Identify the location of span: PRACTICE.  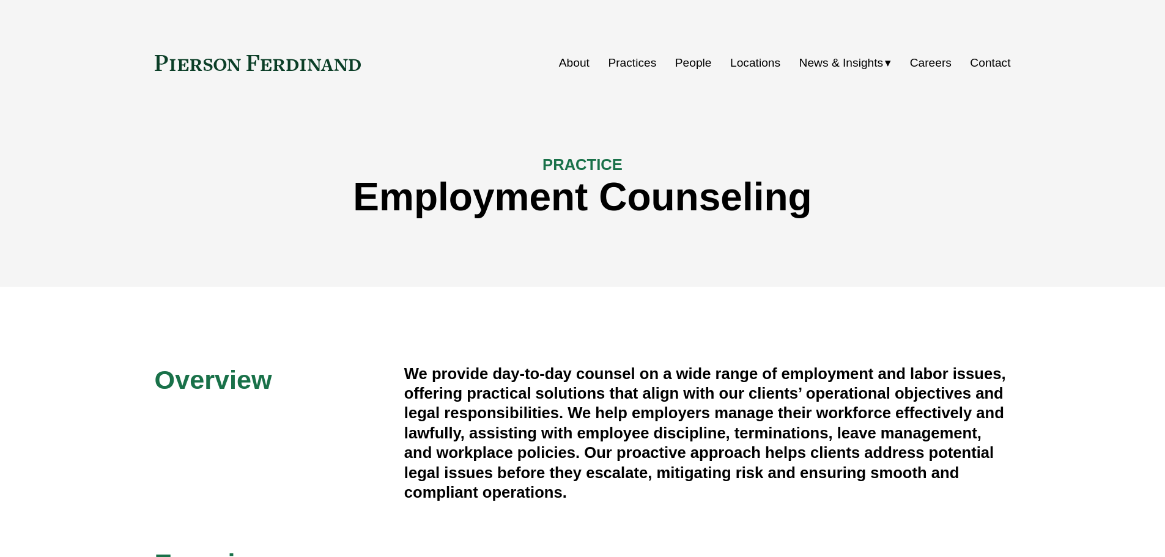
(582, 164).